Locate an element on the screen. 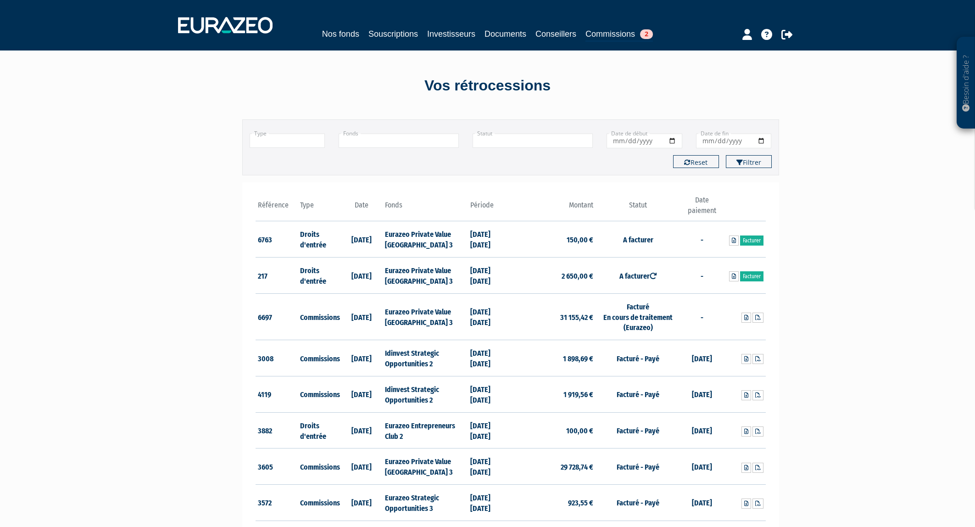  td: 150,00 € is located at coordinates (553, 239).